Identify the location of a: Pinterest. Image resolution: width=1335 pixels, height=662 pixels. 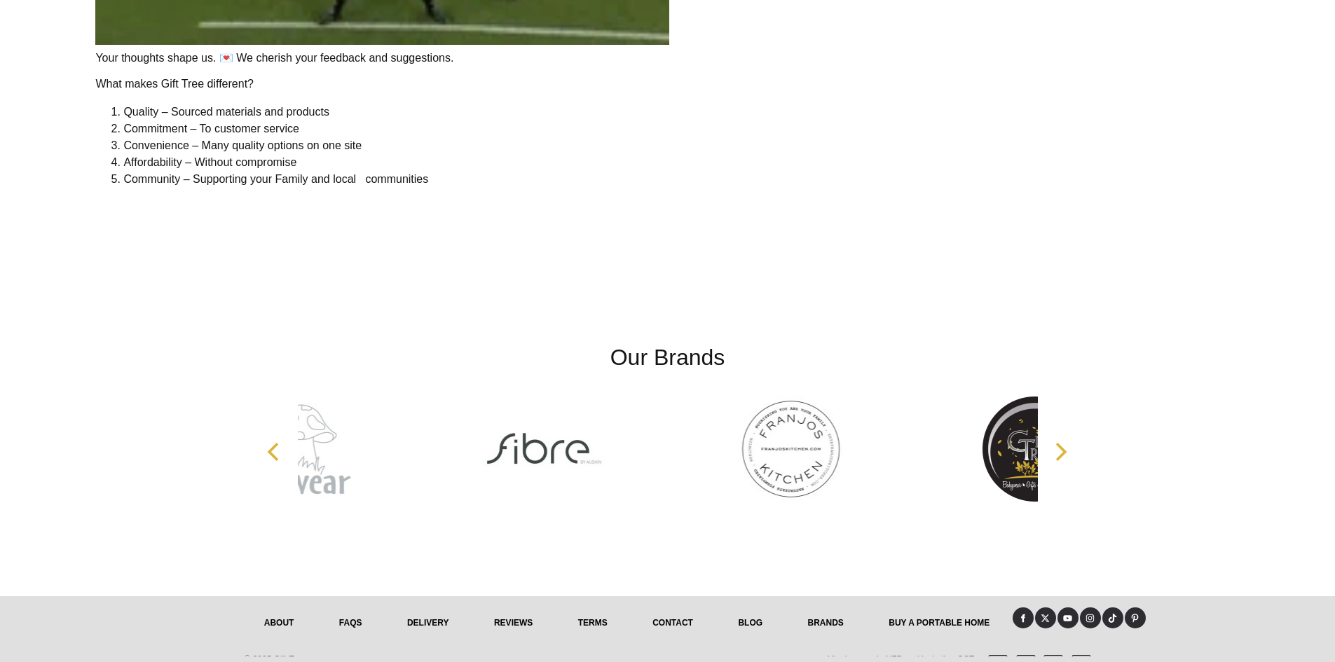
(1135, 618).